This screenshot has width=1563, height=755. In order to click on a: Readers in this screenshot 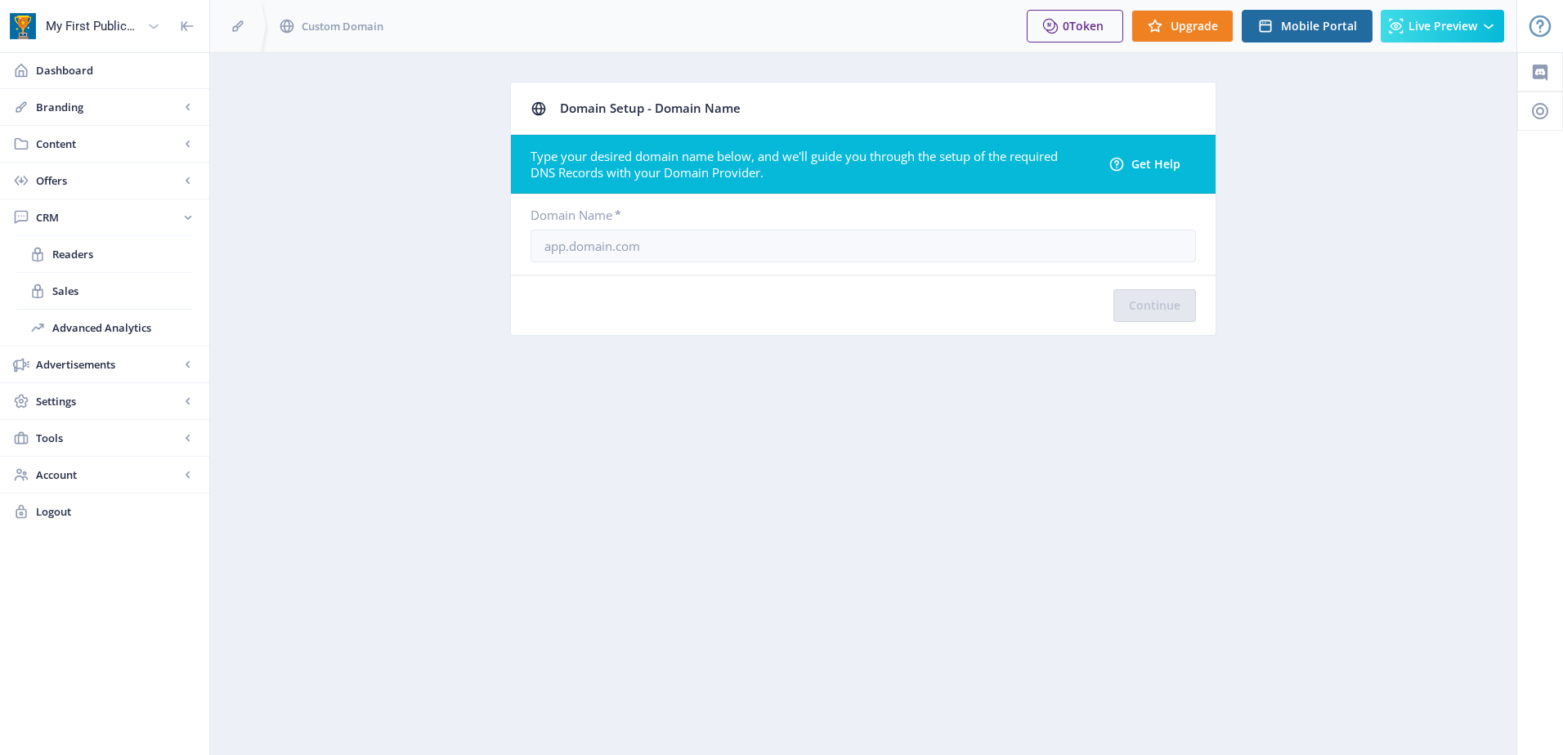, I will do `click(105, 254)`.